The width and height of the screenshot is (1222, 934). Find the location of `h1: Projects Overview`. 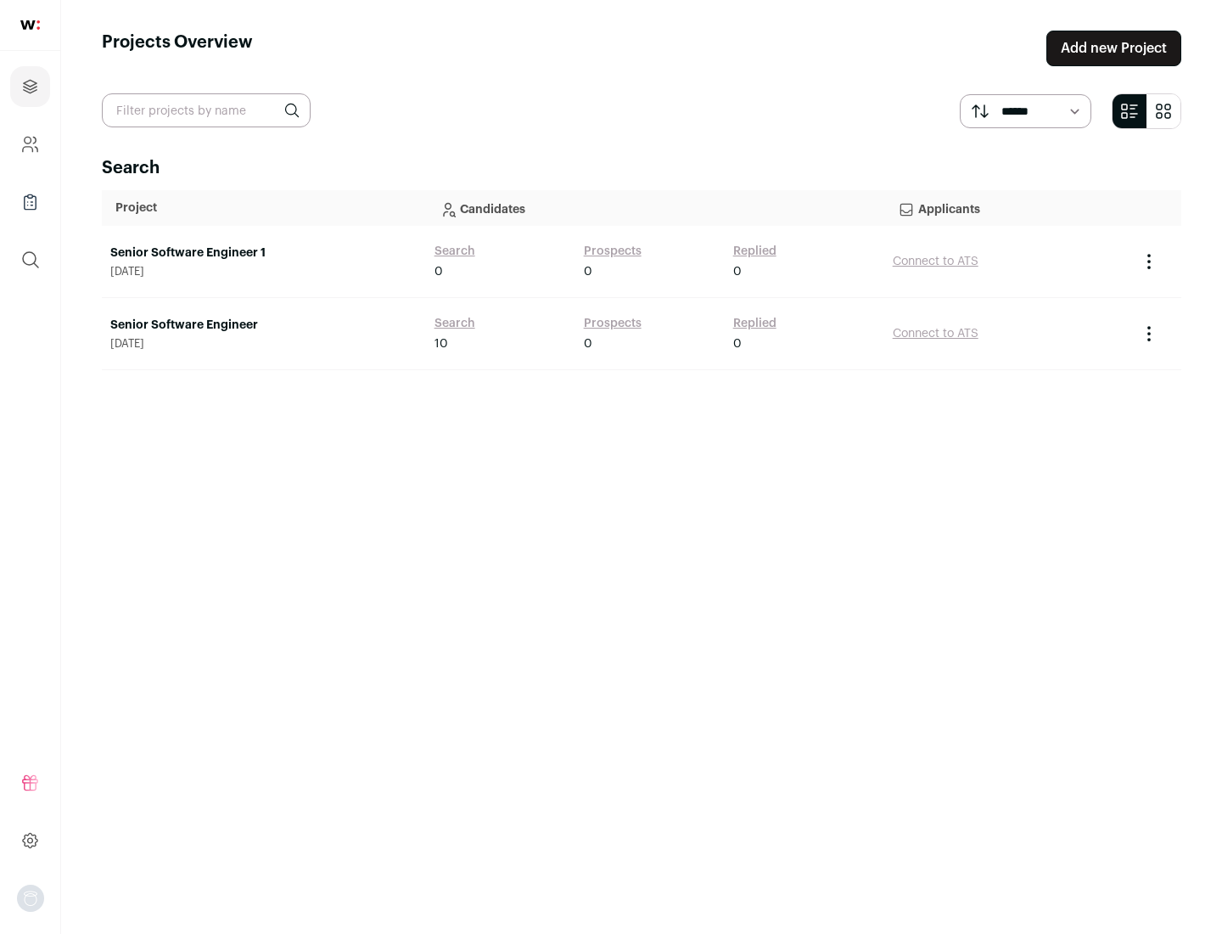

h1: Projects Overview is located at coordinates (177, 48).